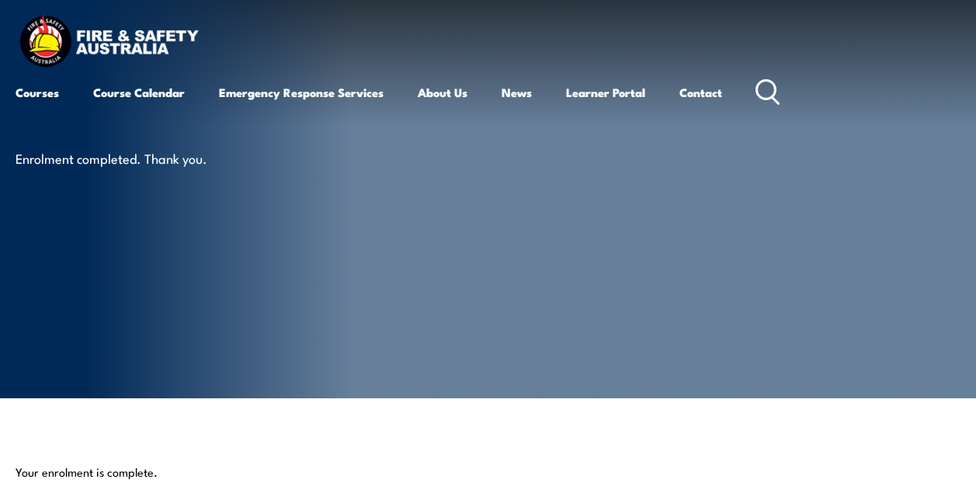 This screenshot has height=500, width=976. I want to click on a: Course Calendar, so click(139, 92).